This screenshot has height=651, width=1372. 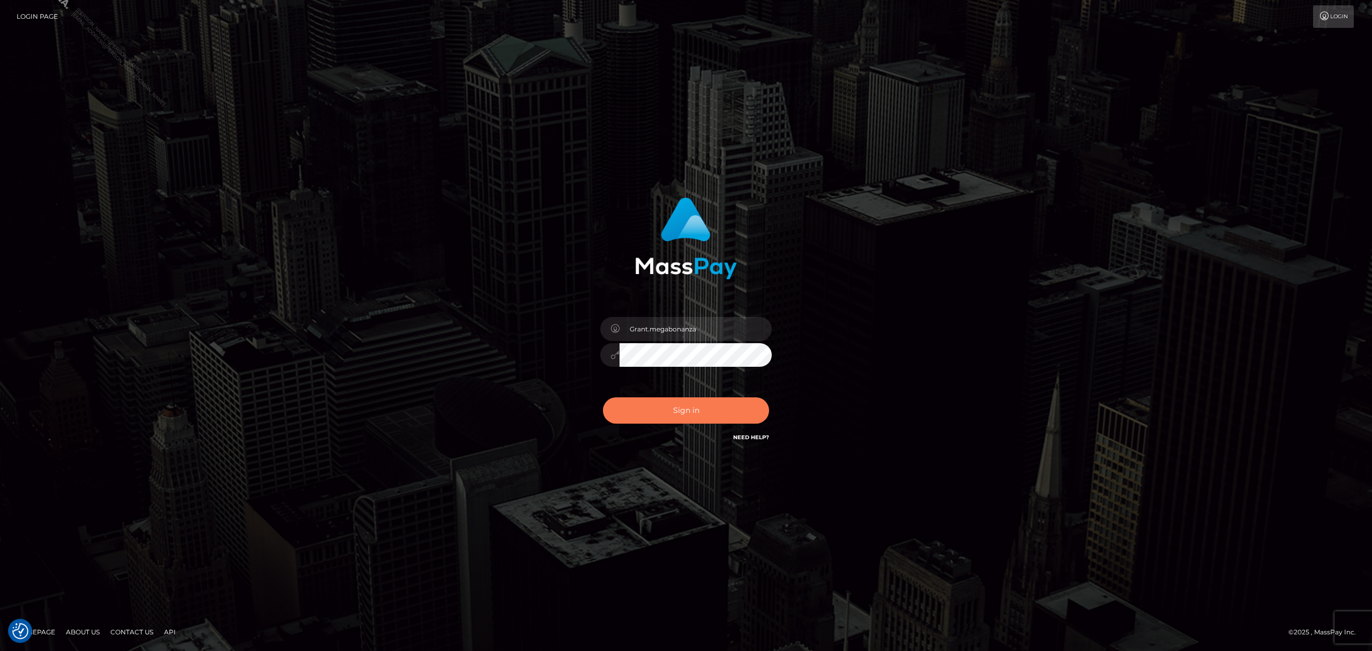 I want to click on a: About Us, so click(x=83, y=631).